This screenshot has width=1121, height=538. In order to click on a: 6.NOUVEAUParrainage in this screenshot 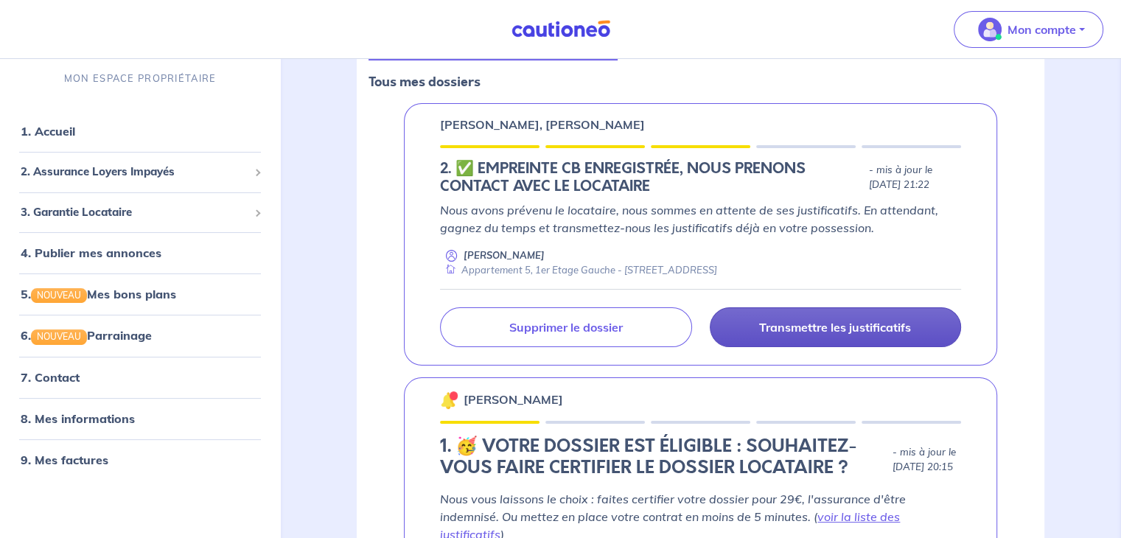, I will do `click(86, 335)`.